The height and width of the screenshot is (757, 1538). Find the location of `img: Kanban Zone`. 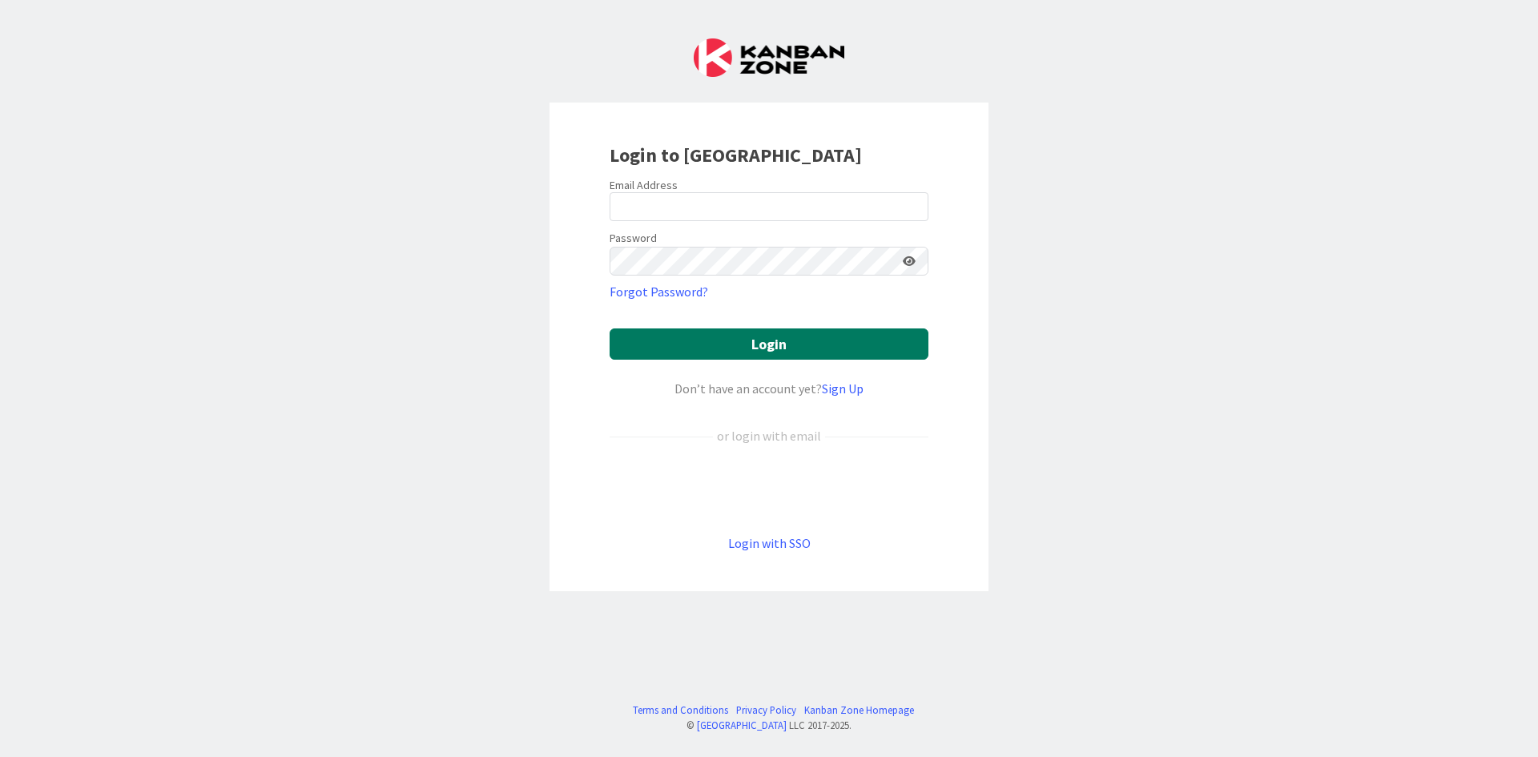

img: Kanban Zone is located at coordinates (769, 58).